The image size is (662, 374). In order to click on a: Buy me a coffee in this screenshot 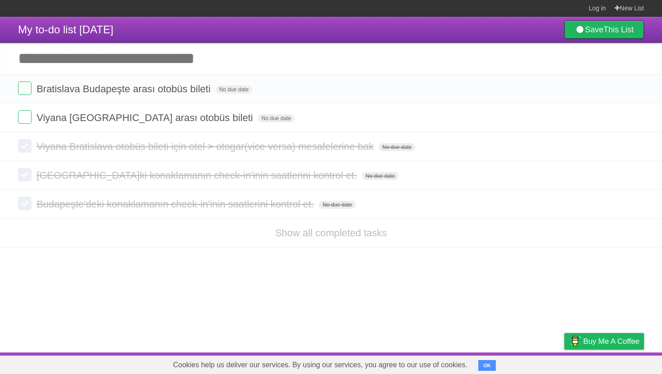, I will do `click(604, 341)`.